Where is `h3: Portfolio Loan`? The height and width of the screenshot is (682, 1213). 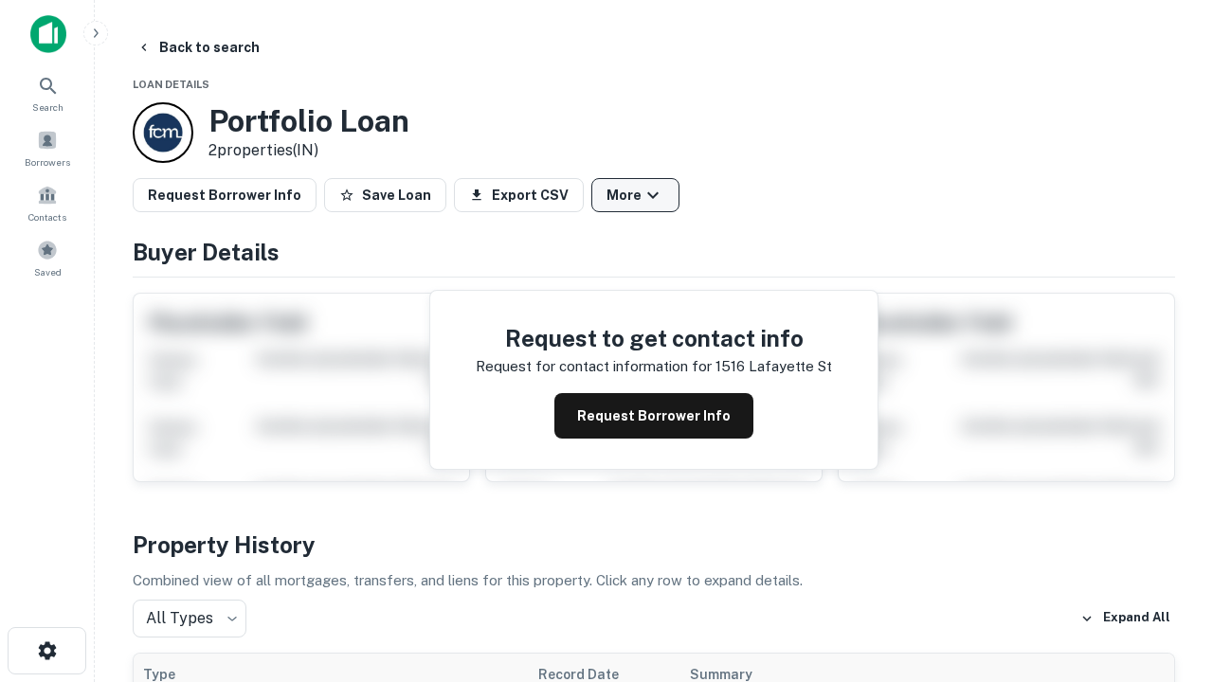
h3: Portfolio Loan is located at coordinates (309, 121).